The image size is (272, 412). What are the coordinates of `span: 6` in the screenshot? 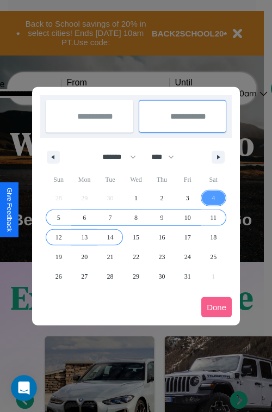 It's located at (84, 218).